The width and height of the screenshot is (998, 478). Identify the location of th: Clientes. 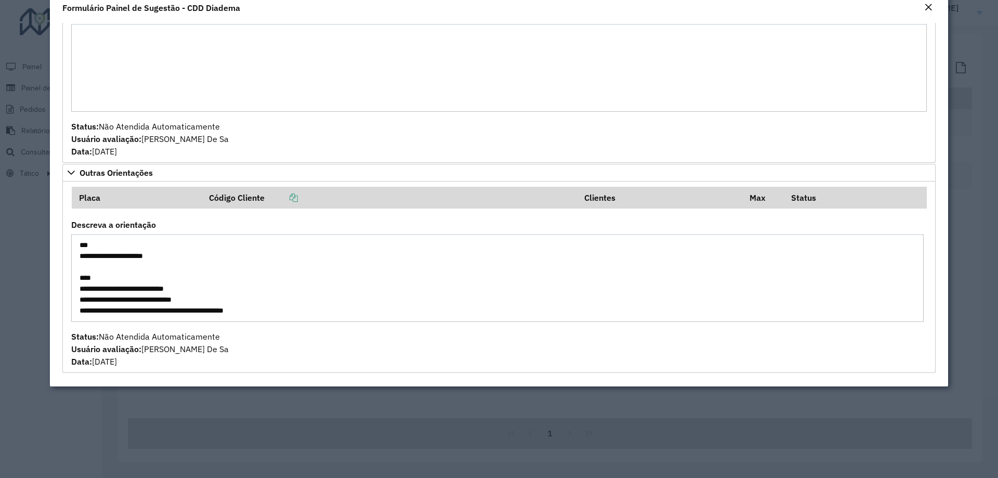
(660, 198).